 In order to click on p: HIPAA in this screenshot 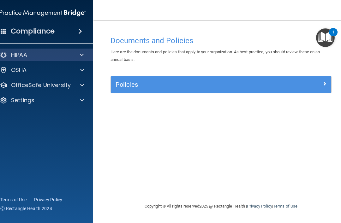, I will do `click(19, 55)`.